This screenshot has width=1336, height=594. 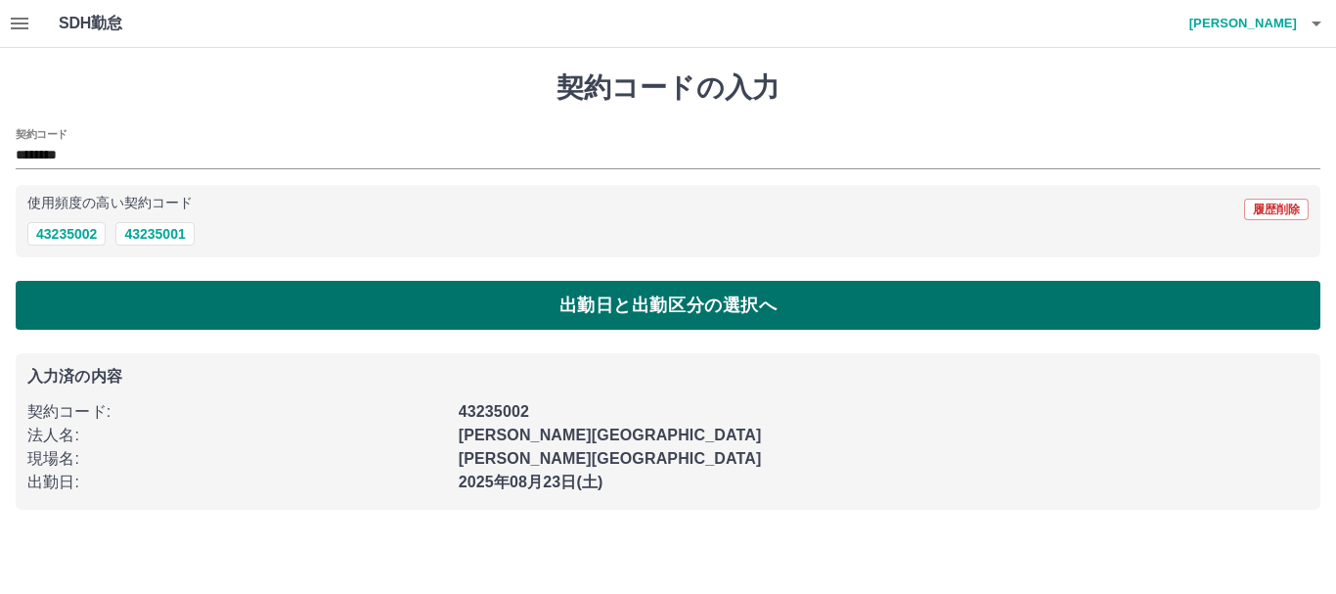 What do you see at coordinates (237, 482) in the screenshot?
I see `p: 出勤日 :` at bounding box center [237, 482].